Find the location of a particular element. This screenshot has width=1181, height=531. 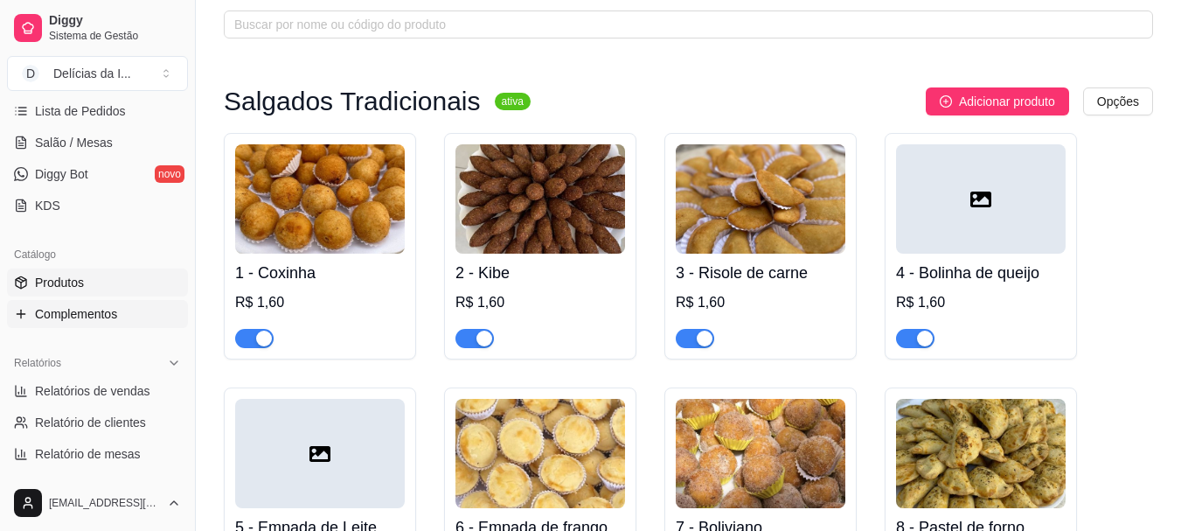

a: Lista de Pedidos is located at coordinates (97, 111).